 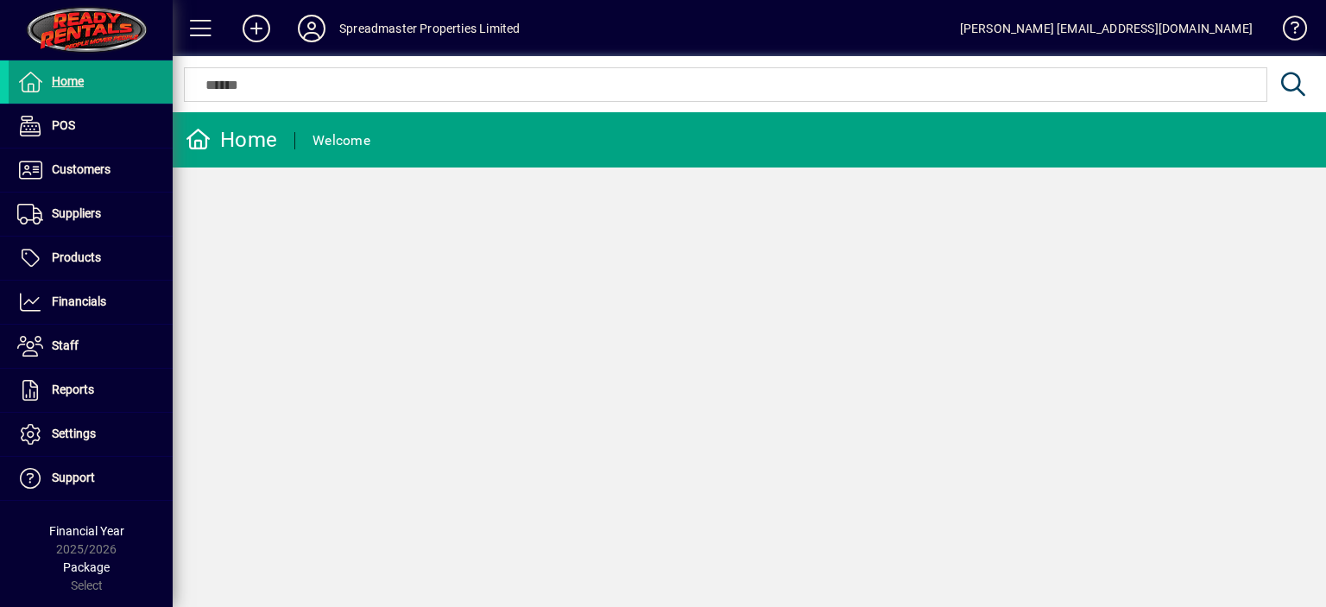 What do you see at coordinates (63, 125) in the screenshot?
I see `span: POS` at bounding box center [63, 125].